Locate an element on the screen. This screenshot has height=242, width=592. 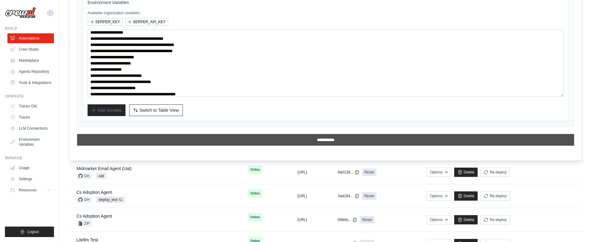
a: Settings is located at coordinates (31, 179).